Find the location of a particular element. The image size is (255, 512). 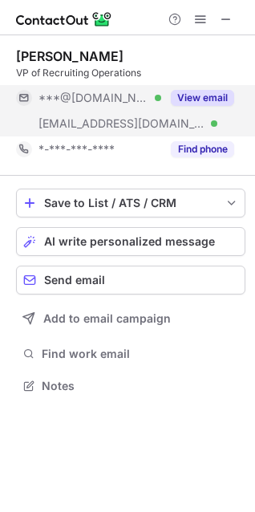

span: Find work email is located at coordinates (140, 354).